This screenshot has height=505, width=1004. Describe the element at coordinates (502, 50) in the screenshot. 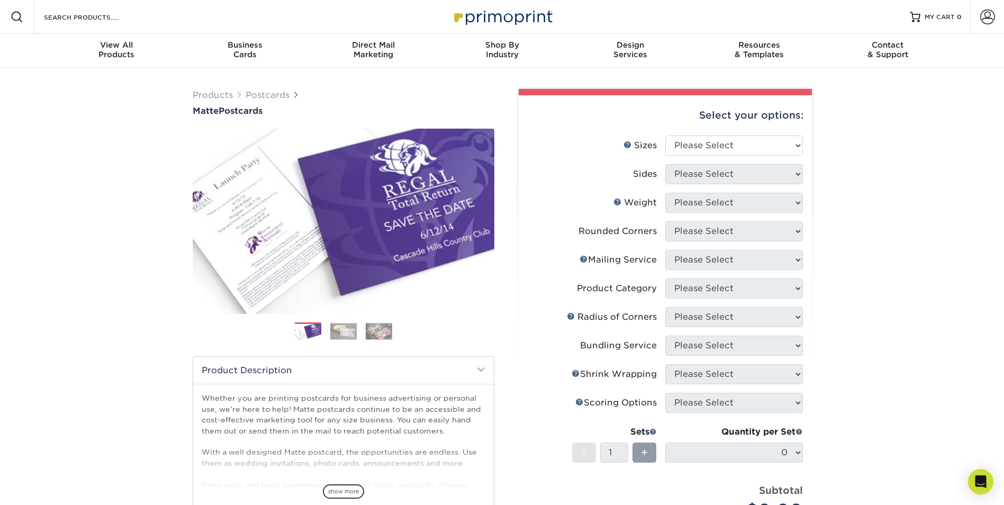

I see `div: Industry` at that location.